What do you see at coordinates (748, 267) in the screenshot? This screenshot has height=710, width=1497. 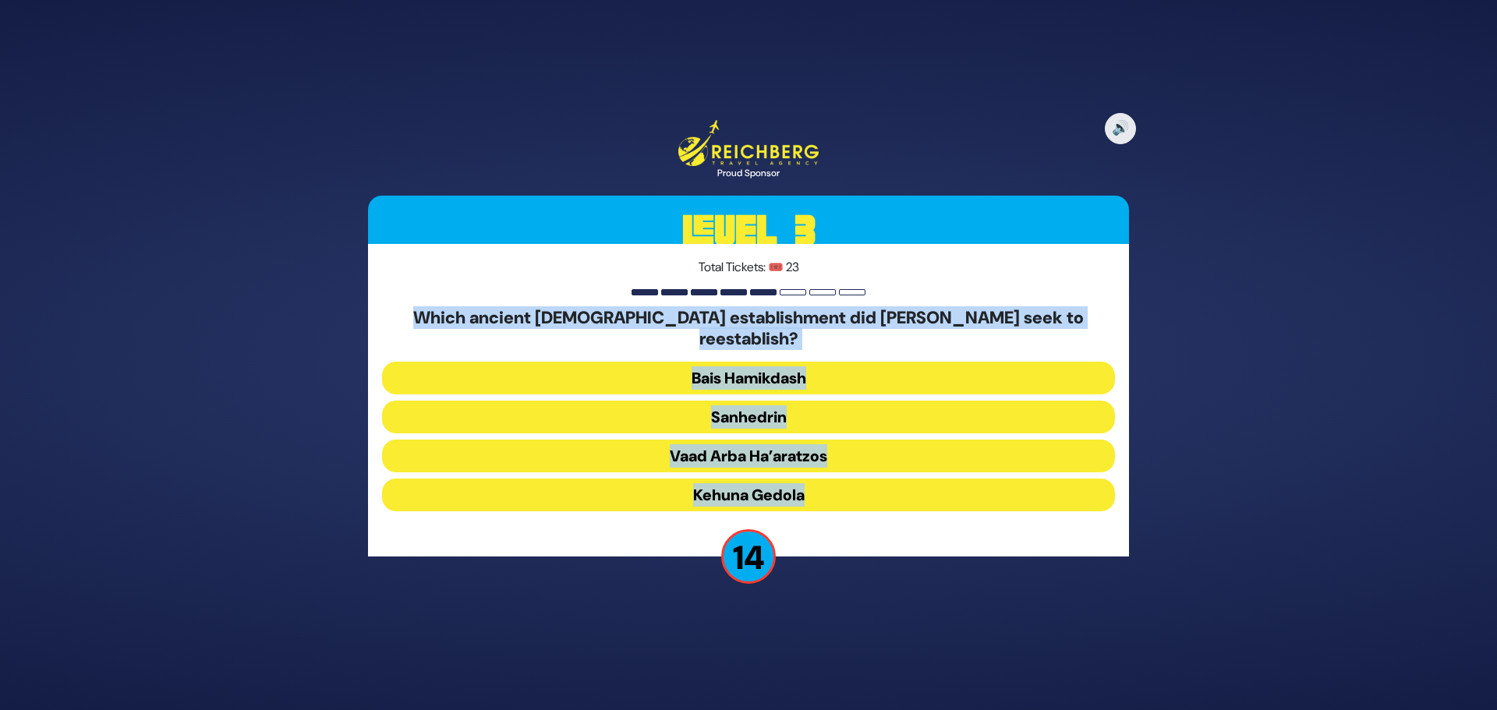 I see `p: Total Tickets: 🎟️ 23` at bounding box center [748, 267].